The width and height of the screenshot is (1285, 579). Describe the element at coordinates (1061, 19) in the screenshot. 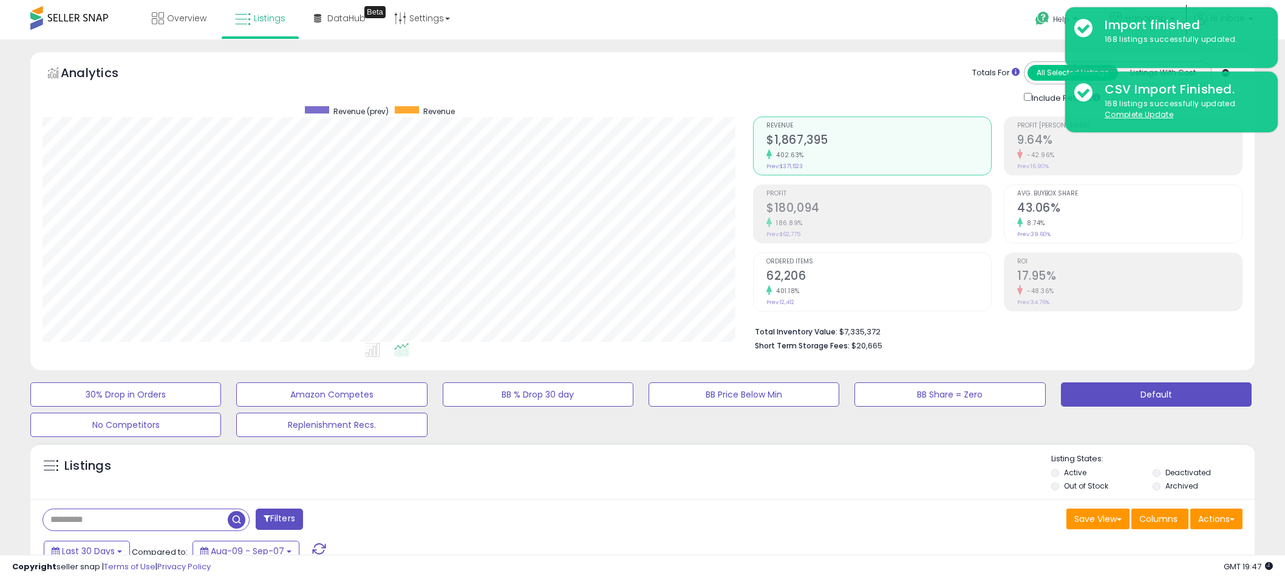

I see `span: Help` at that location.